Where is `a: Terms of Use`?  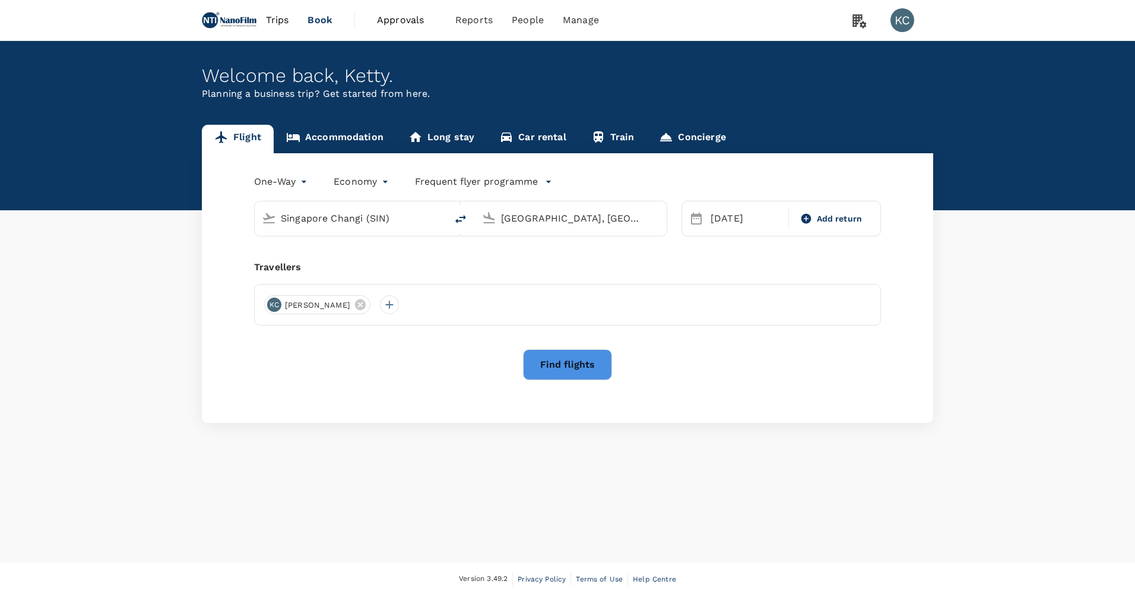
a: Terms of Use is located at coordinates (599, 579).